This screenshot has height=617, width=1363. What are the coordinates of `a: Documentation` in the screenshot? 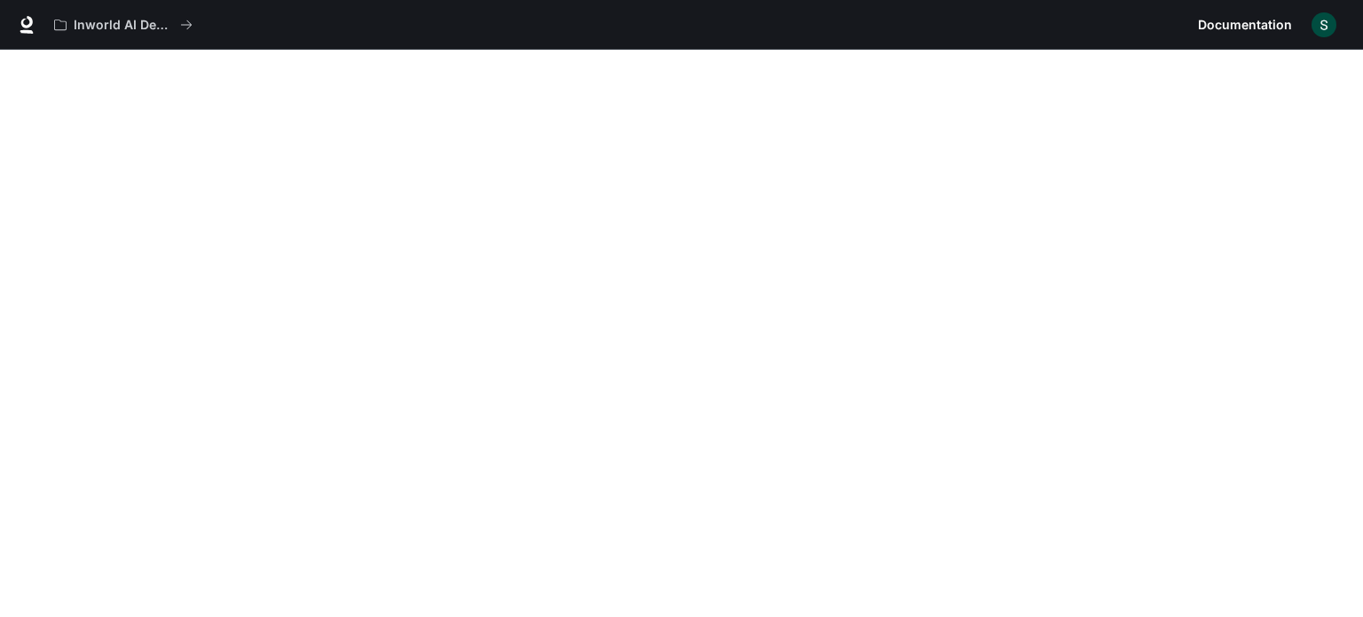 It's located at (1245, 25).